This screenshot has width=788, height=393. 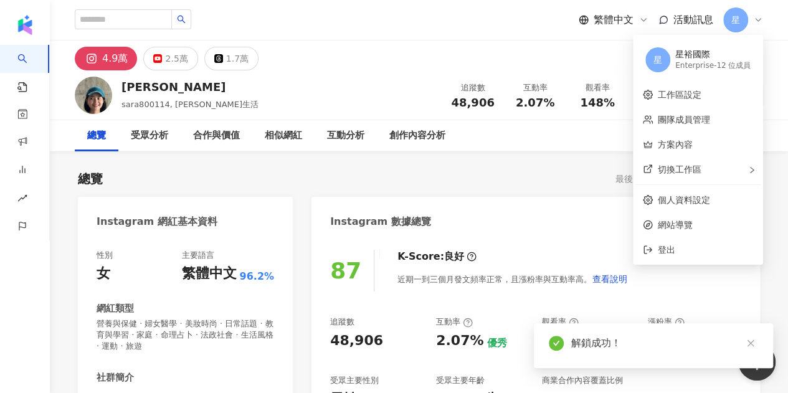 I want to click on span: 繁體中文, so click(x=614, y=20).